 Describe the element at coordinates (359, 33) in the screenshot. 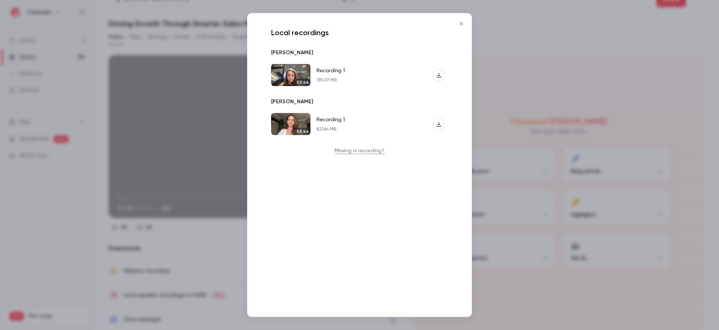

I see `h2: Local recordings` at that location.